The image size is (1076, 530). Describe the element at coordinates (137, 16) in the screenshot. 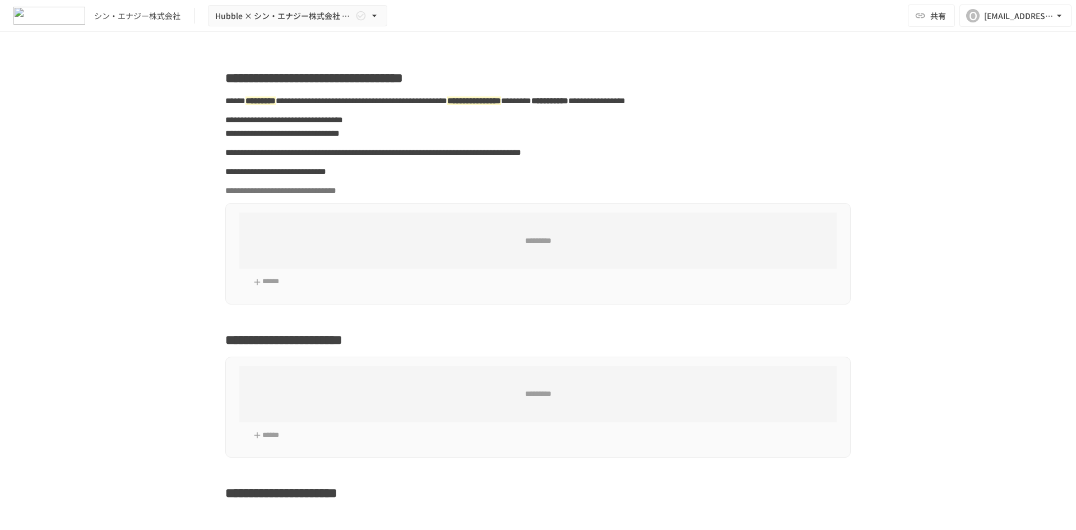

I see `div: シン・エナジー株式会社` at that location.